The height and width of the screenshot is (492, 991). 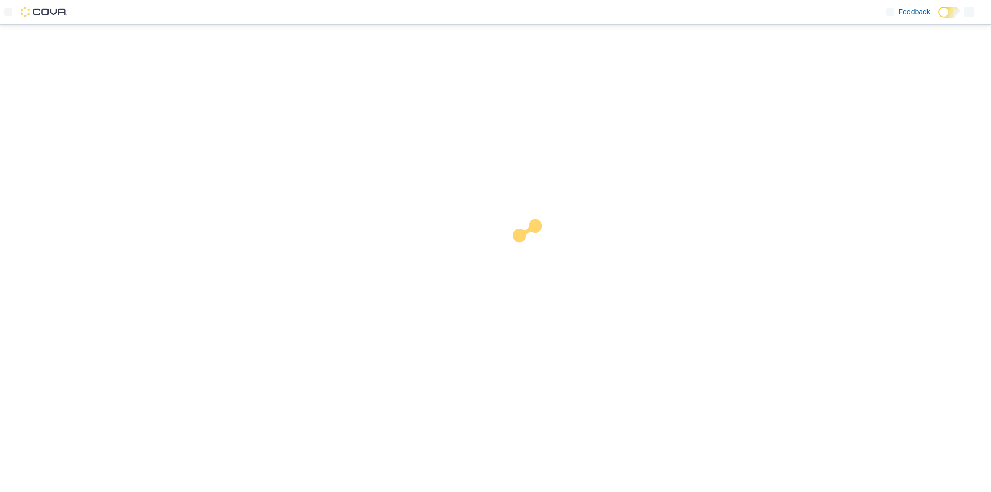 What do you see at coordinates (44, 12) in the screenshot?
I see `img: Cova` at bounding box center [44, 12].